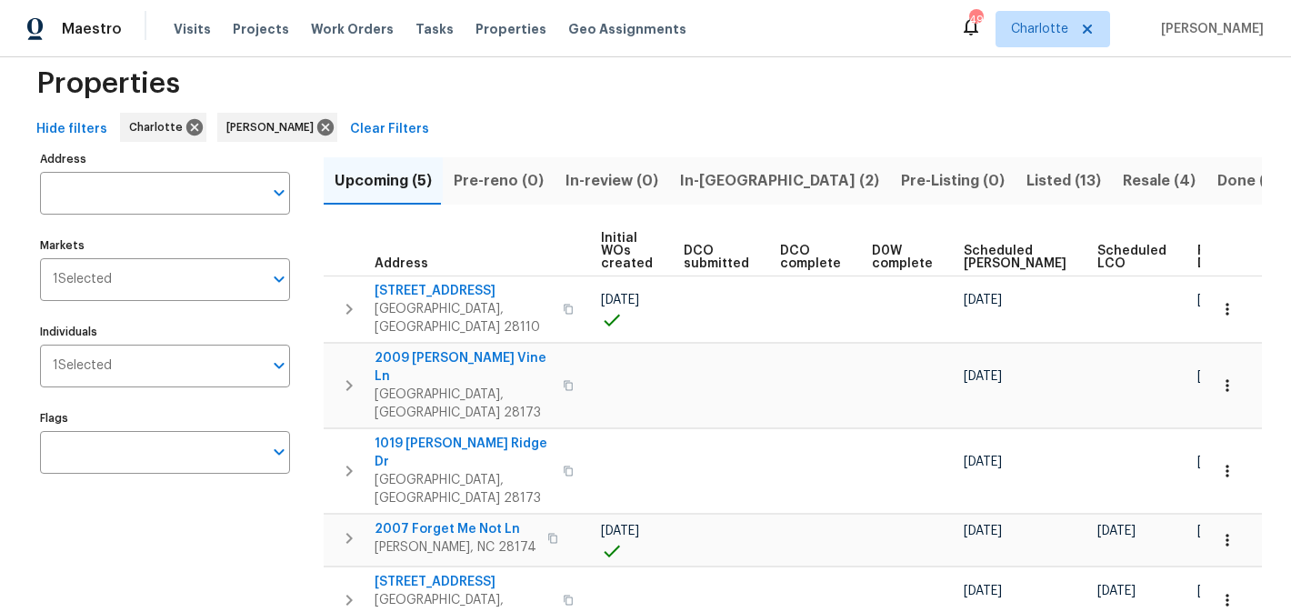  What do you see at coordinates (498, 181) in the screenshot?
I see `span: Pre-reno (0)` at bounding box center [498, 181].